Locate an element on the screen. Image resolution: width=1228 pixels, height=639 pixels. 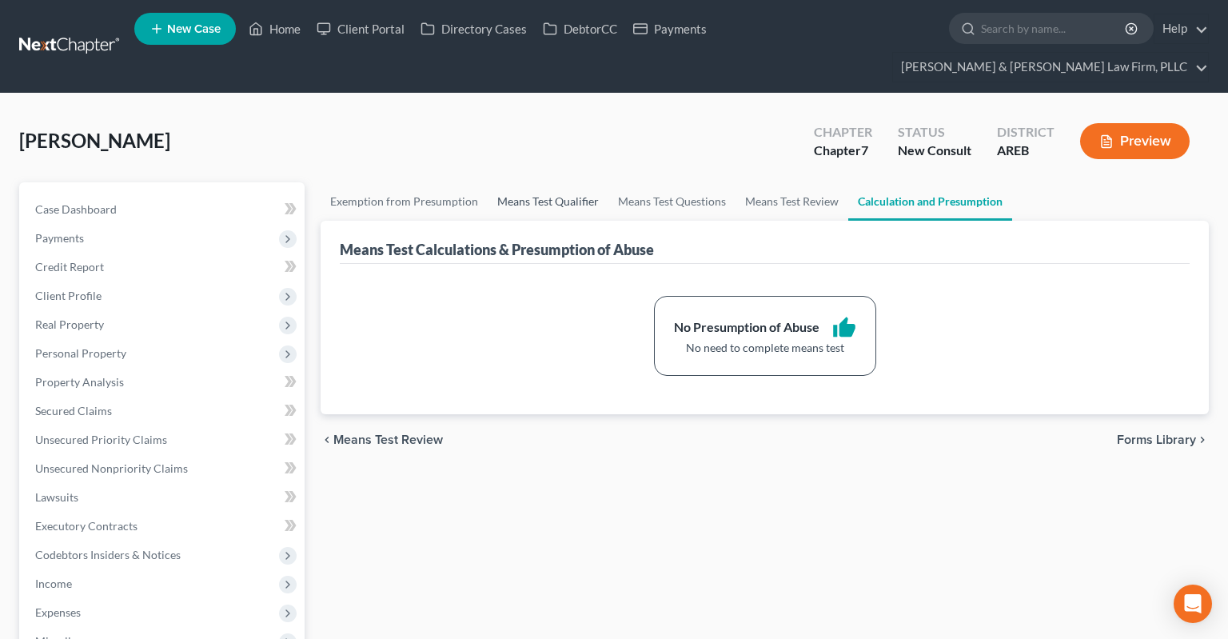
button: chevron_left Means Test Review is located at coordinates (381, 440).